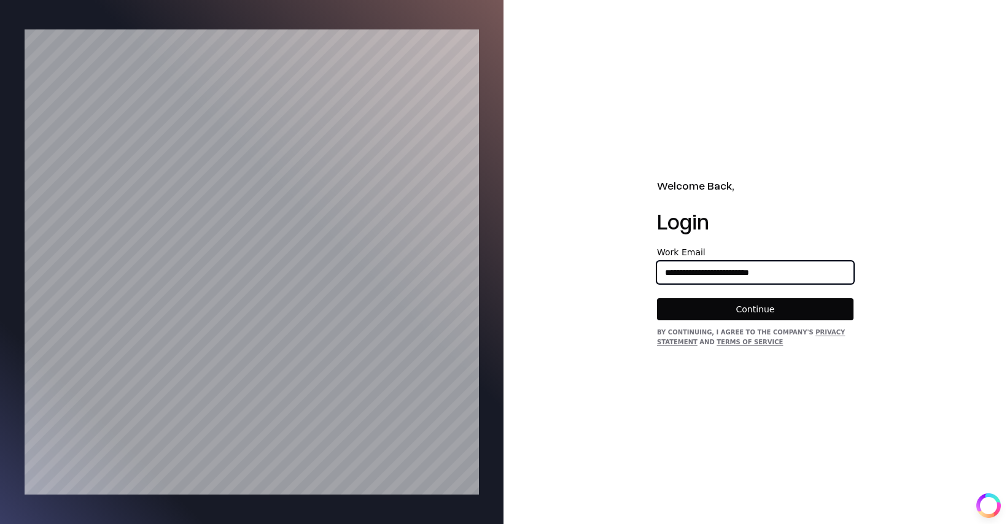  What do you see at coordinates (755, 221) in the screenshot?
I see `h1: Login` at bounding box center [755, 221].